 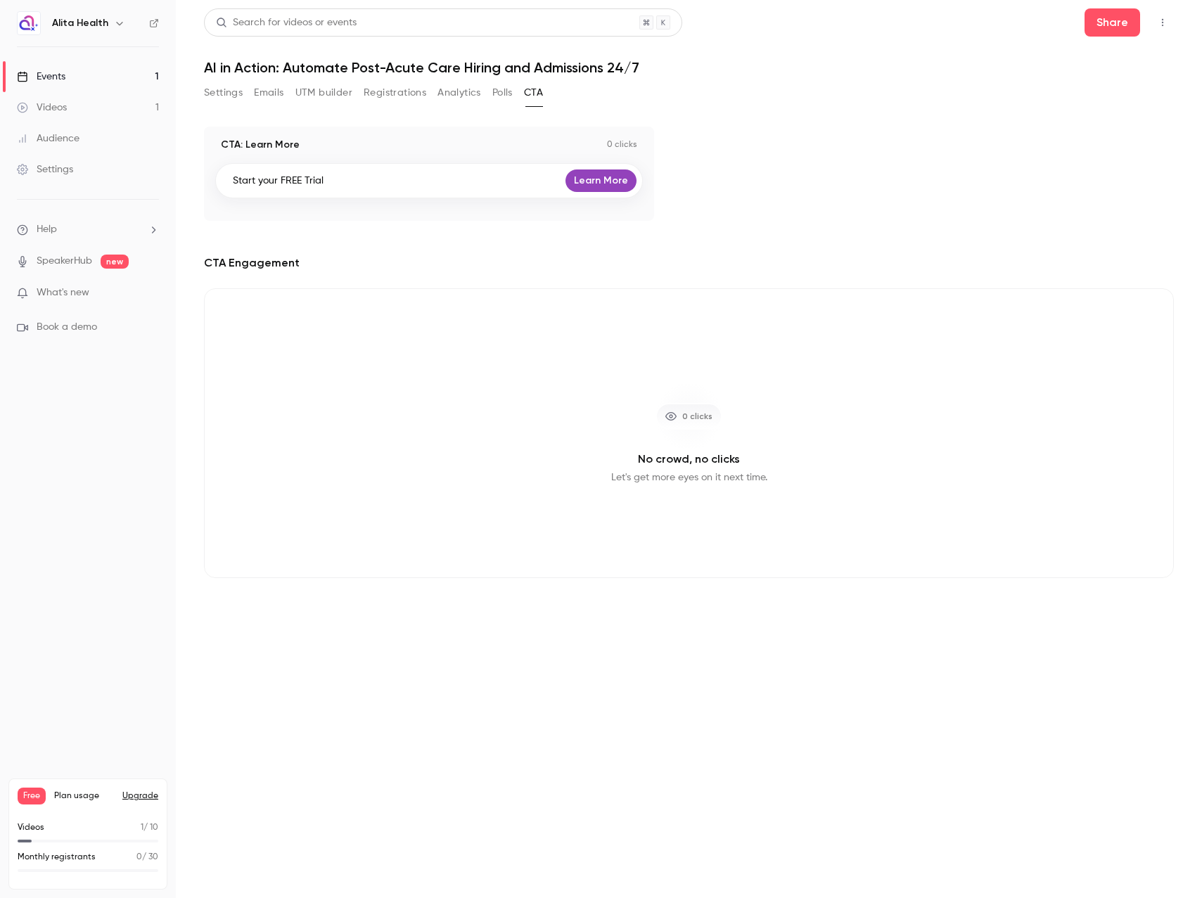 What do you see at coordinates (260, 145) in the screenshot?
I see `p: CTA: Learn More` at bounding box center [260, 145].